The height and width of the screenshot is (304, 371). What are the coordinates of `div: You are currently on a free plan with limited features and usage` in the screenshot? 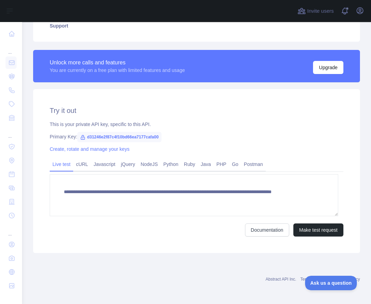 It's located at (117, 70).